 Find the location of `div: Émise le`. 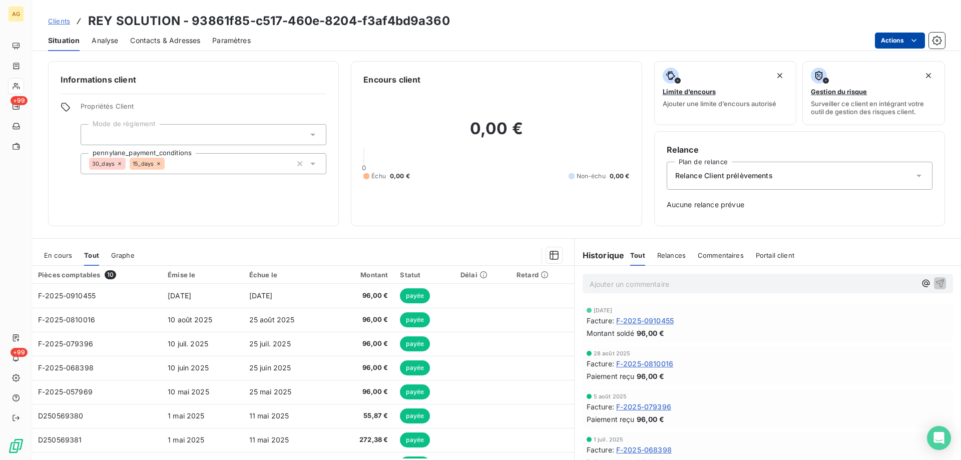

div: Émise le is located at coordinates (202, 275).